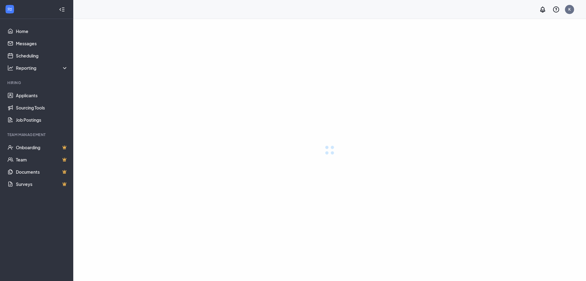  What do you see at coordinates (42, 43) in the screenshot?
I see `a: Messages` at bounding box center [42, 43].